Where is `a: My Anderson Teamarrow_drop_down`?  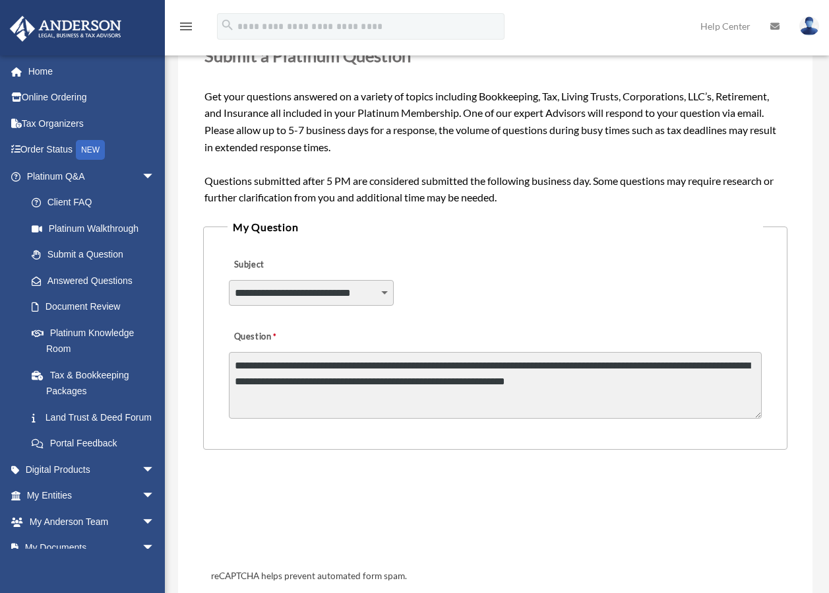 a: My Anderson Teamarrow_drop_down is located at coordinates (92, 521).